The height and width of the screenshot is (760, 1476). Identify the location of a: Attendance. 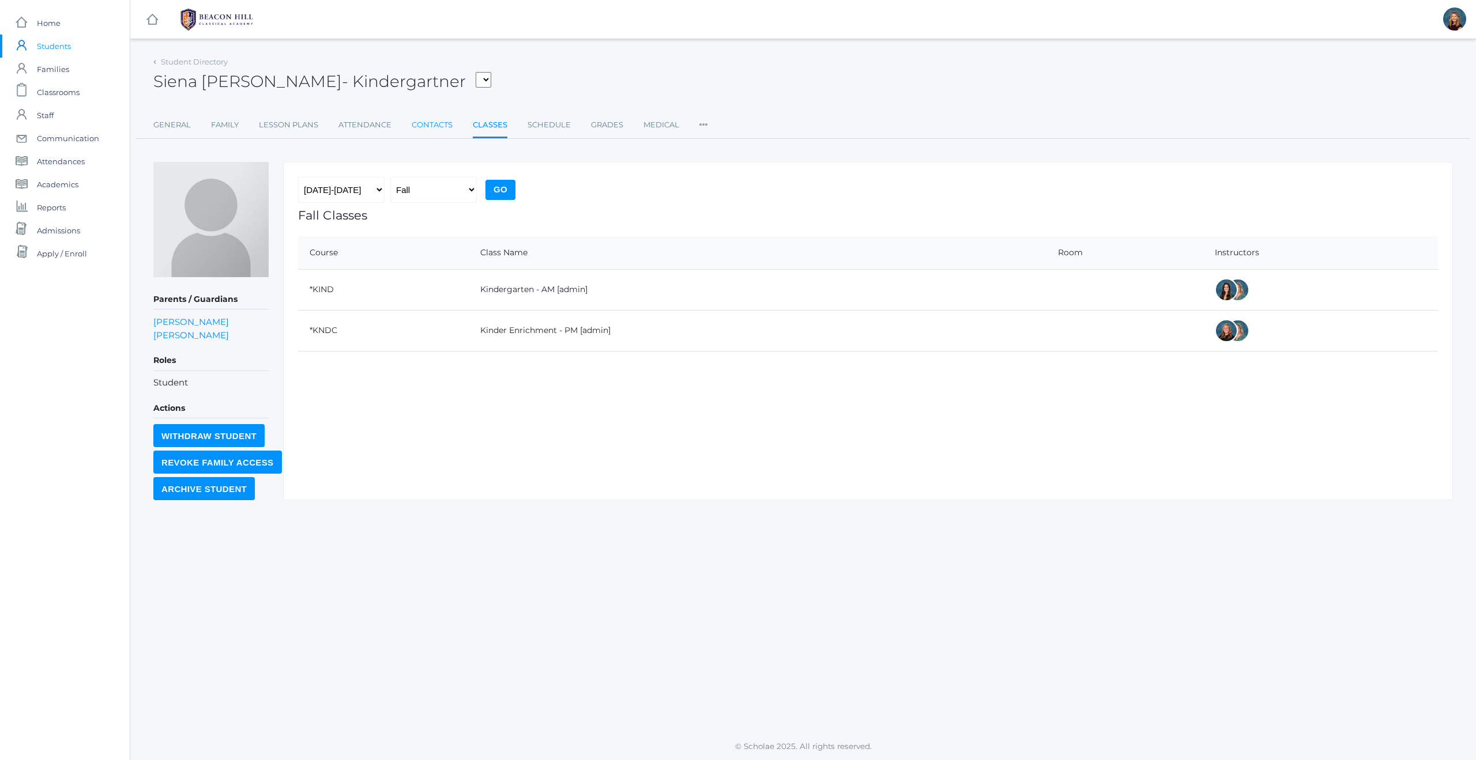
(365, 125).